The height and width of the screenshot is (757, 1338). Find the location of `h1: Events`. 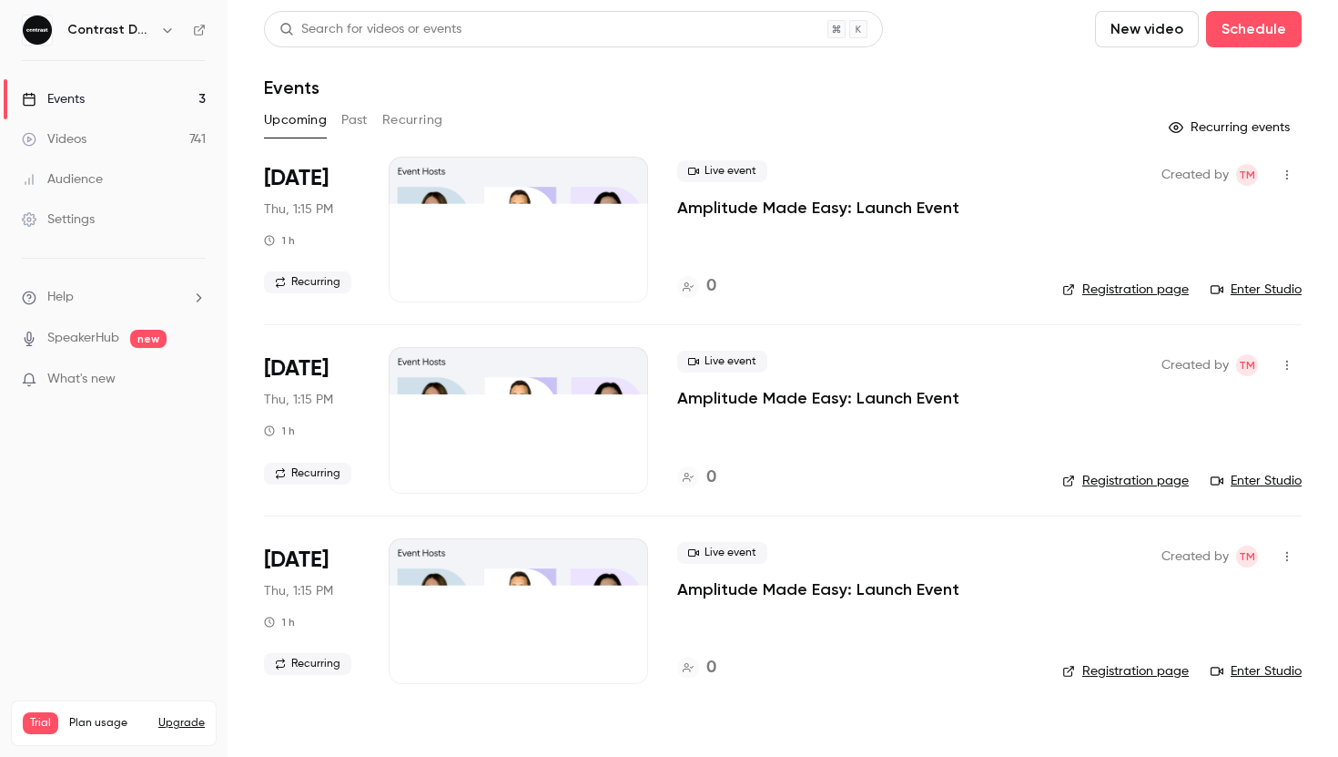

h1: Events is located at coordinates (291, 87).